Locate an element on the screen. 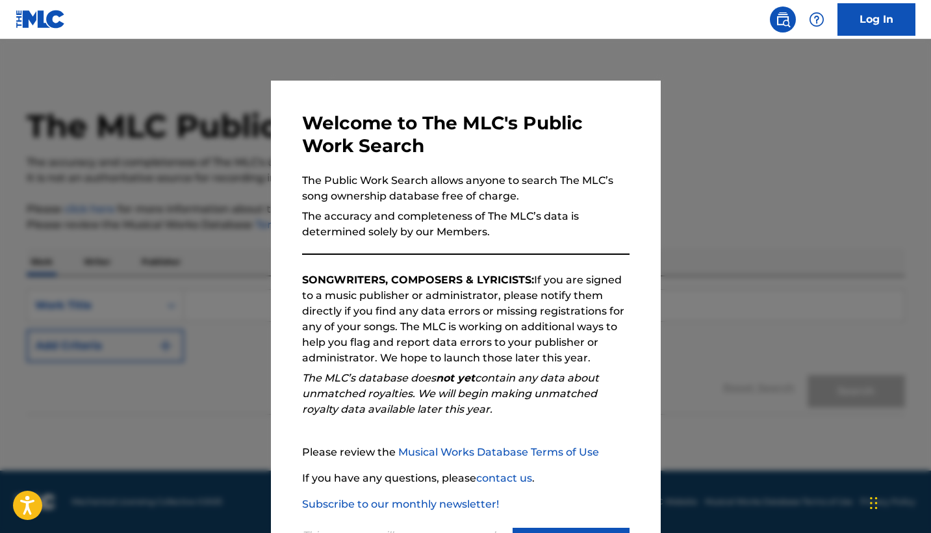 The width and height of the screenshot is (931, 533). h3: Welcome to The MLC's Public Work Search is located at coordinates (466, 134).